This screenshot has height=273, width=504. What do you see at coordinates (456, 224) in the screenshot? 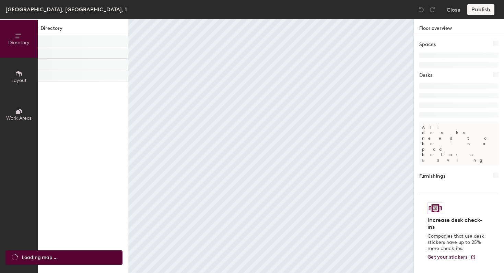
I see `h4: Increase desk check-ins` at bounding box center [456, 224].